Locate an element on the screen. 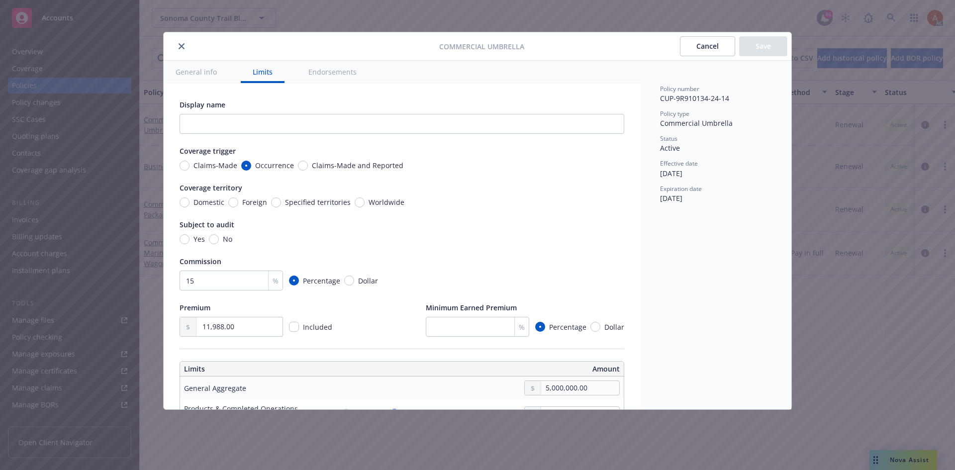  div: General Aggregate is located at coordinates (215, 388).